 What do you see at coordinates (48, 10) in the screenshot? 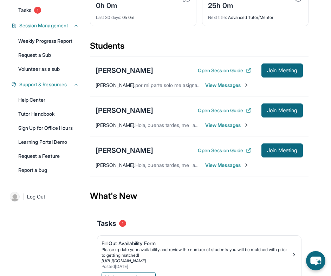
I see `a: Tasks1` at bounding box center [48, 10].